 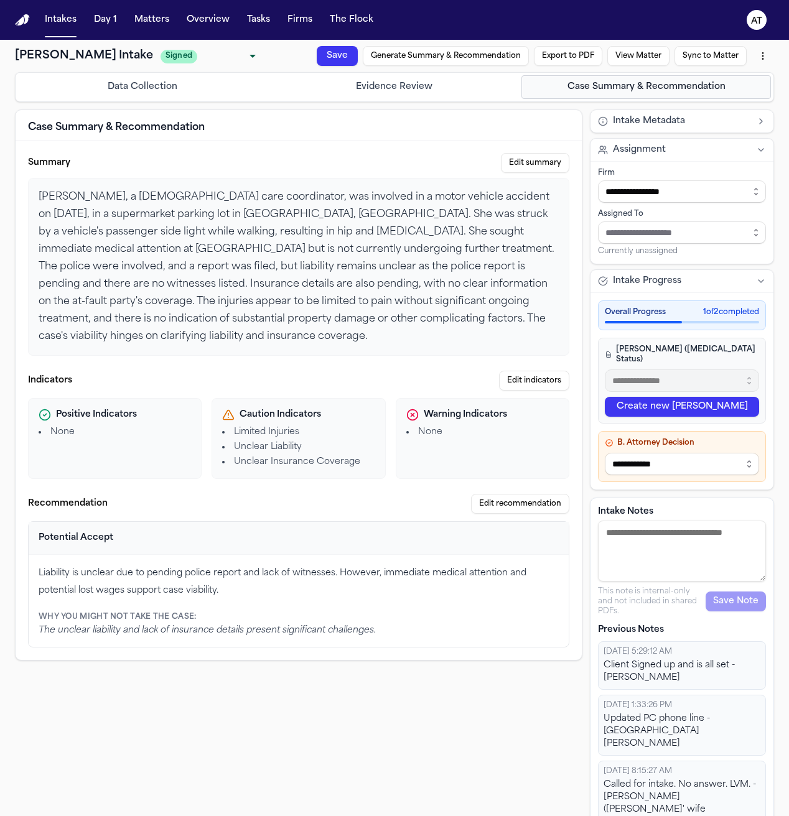 I want to click on button: Edit recommendation, so click(x=520, y=504).